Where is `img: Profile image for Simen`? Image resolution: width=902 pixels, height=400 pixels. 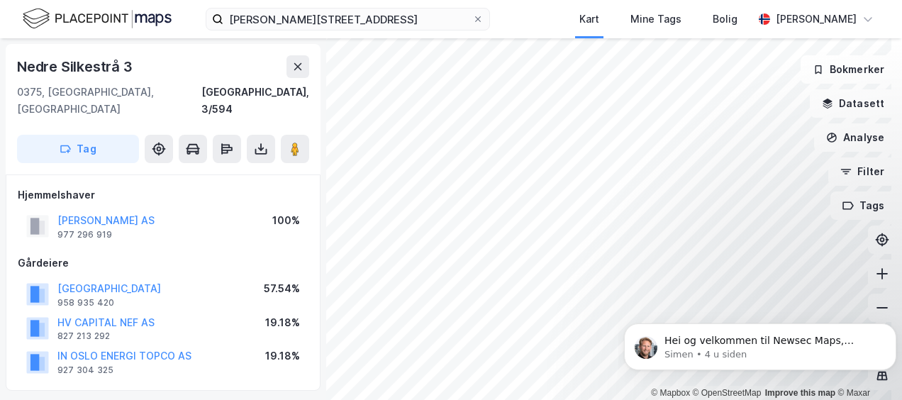 img: Profile image for Simen is located at coordinates (28, 54).